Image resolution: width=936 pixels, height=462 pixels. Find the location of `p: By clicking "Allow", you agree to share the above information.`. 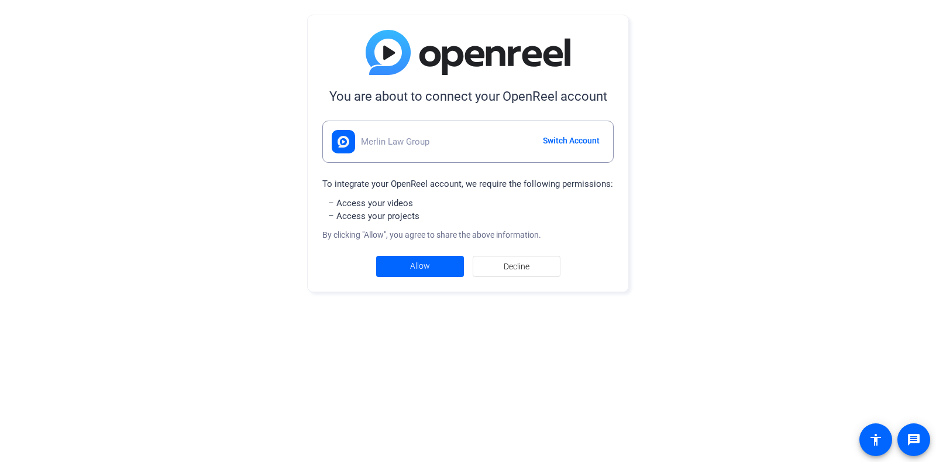

p: By clicking "Allow", you agree to share the above information. is located at coordinates (468, 235).